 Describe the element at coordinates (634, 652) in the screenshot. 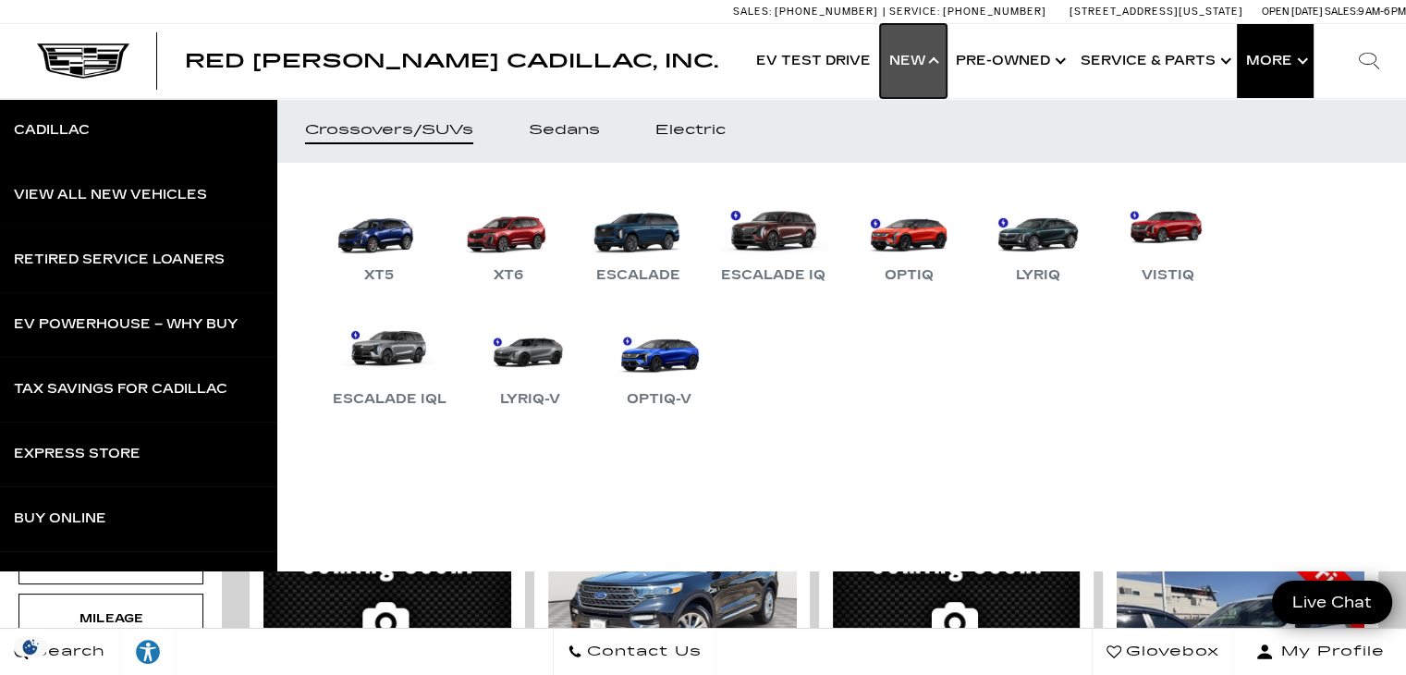

I see `a: Contact Us` at that location.